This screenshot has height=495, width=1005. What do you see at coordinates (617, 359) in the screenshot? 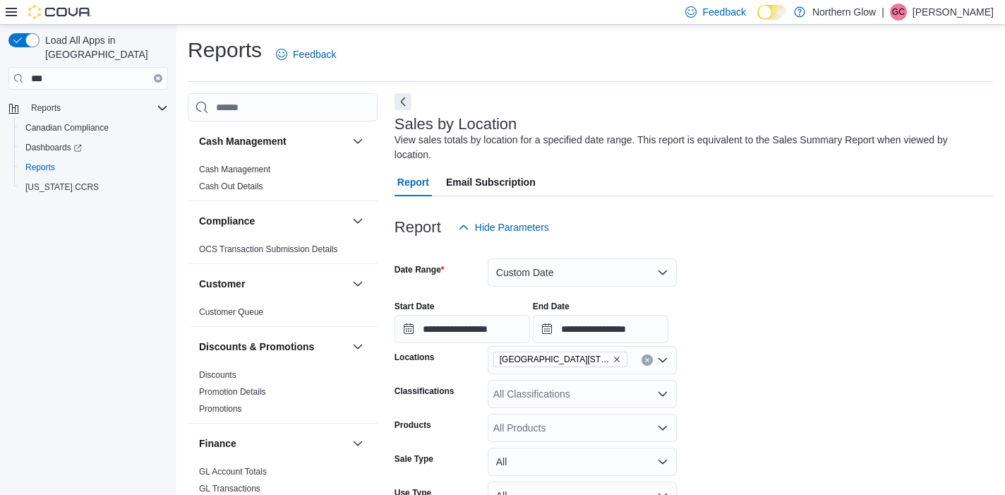
I see `button: Remove Northern Glow 701 Memorial Ave from selection in this group` at bounding box center [617, 359].